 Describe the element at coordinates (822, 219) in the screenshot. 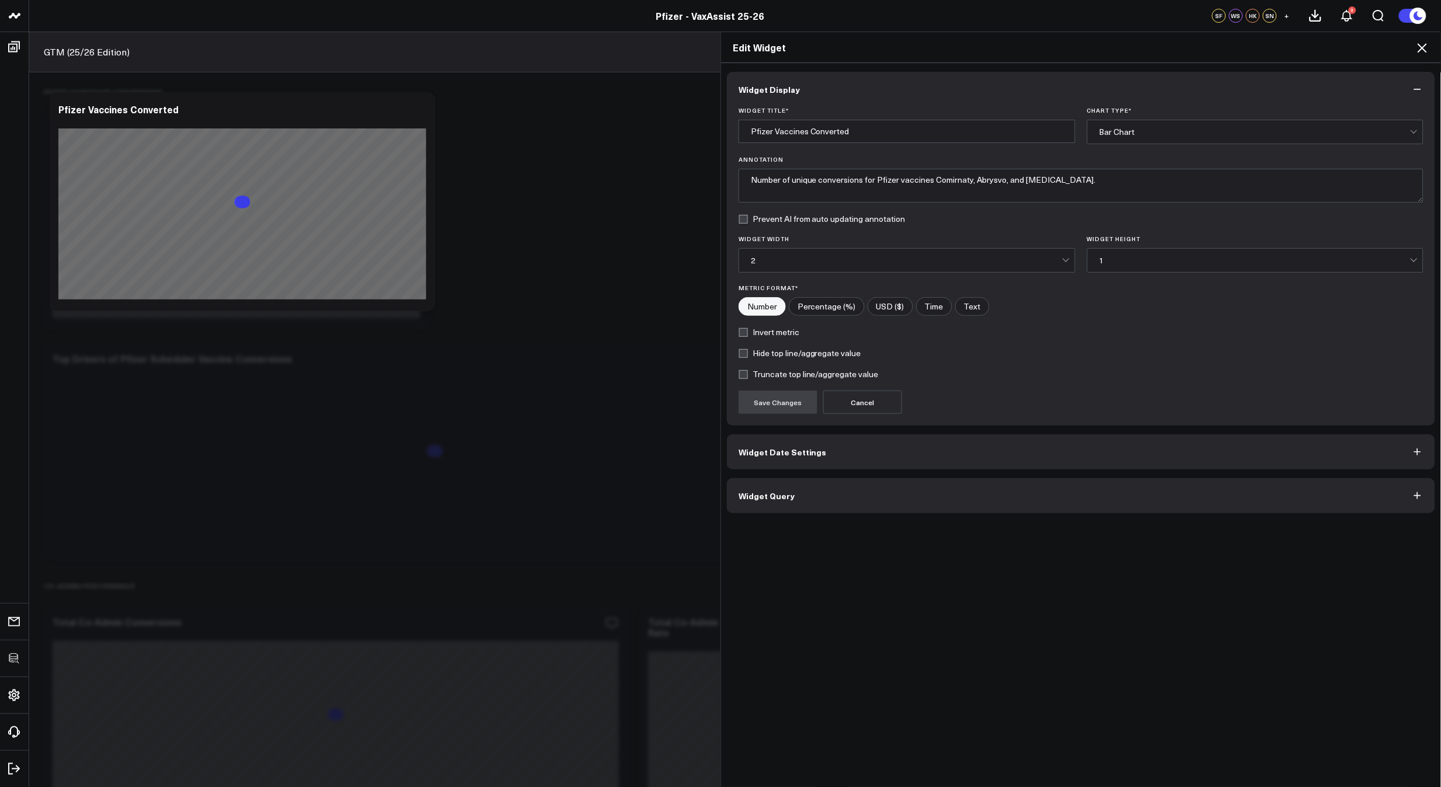

I see `label: Prevent AI from auto updating annotation` at that location.